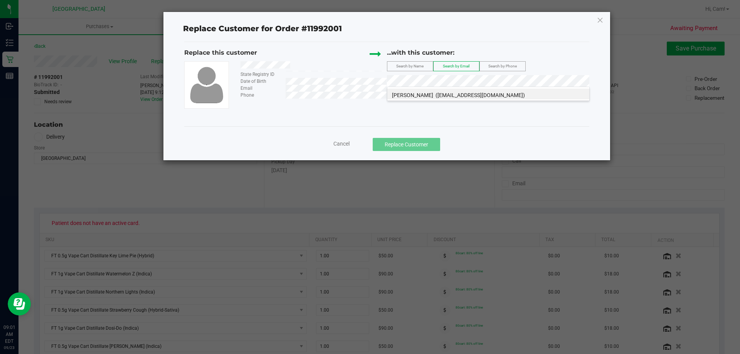 The width and height of the screenshot is (740, 354). Describe the element at coordinates (341, 144) in the screenshot. I see `span: Cancel` at that location.